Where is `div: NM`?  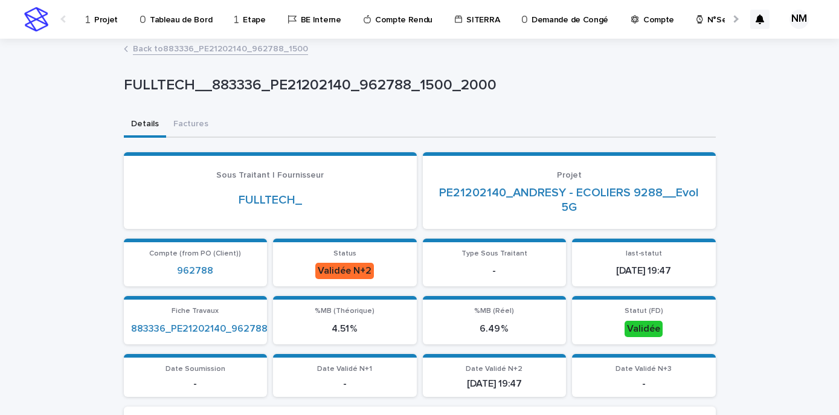
div: NM is located at coordinates (799, 19).